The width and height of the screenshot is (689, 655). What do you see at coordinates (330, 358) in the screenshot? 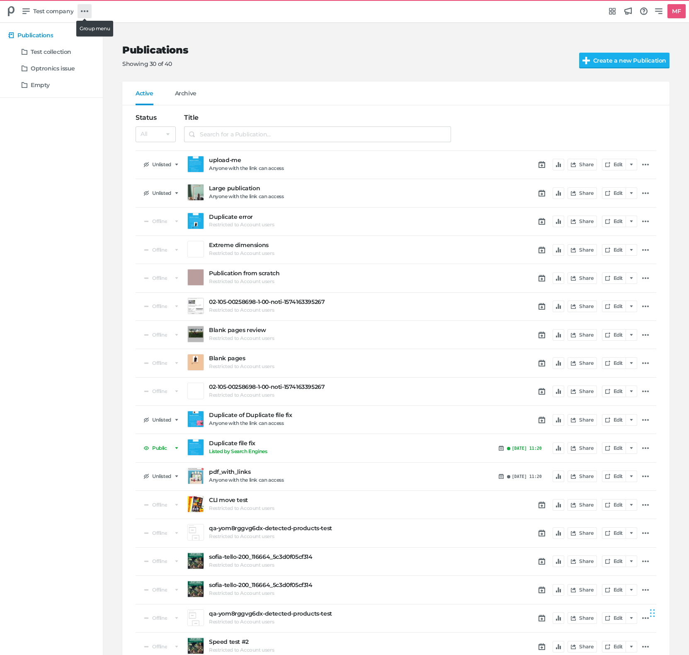
I see `a: Blank pages` at bounding box center [330, 358].